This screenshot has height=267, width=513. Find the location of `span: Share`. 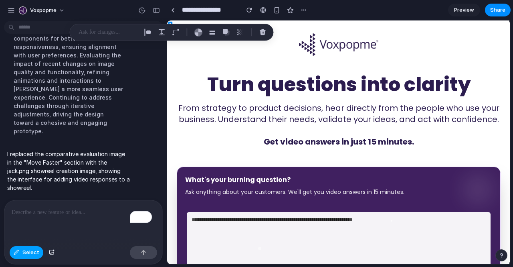

span: Share is located at coordinates (498, 10).